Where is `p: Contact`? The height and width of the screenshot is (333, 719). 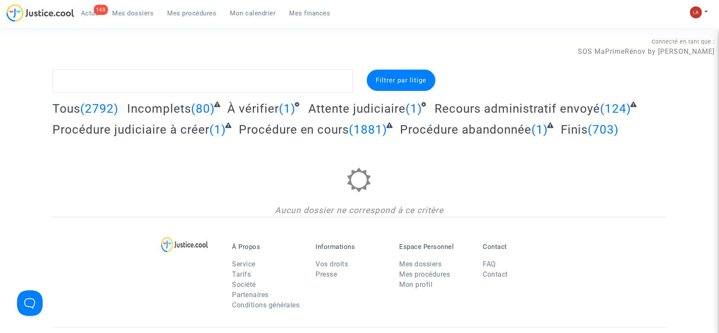
p: Contact is located at coordinates (518, 247).